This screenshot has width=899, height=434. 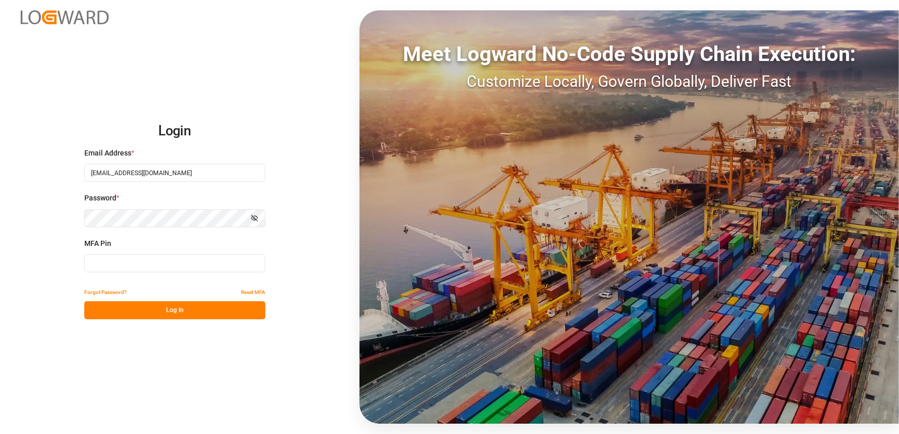 I want to click on span: Email Address, so click(x=108, y=153).